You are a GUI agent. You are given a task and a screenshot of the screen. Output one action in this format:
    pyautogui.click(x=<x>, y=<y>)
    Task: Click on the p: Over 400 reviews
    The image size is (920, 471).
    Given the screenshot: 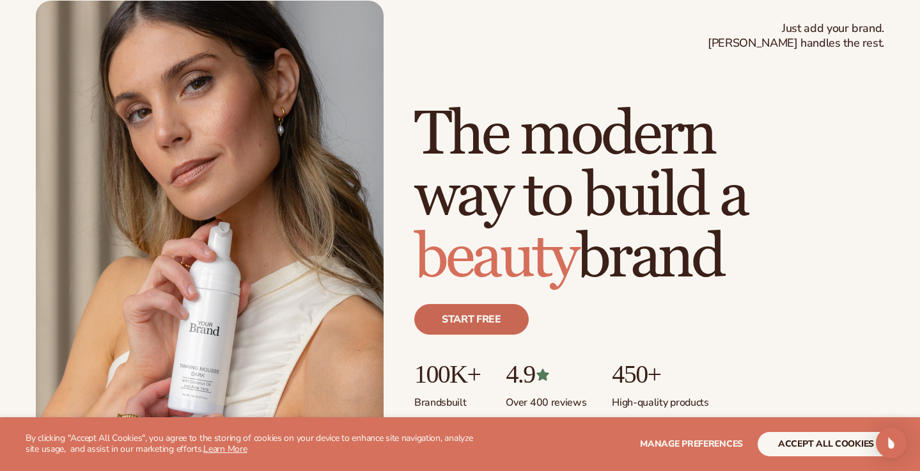 What is the action you would take?
    pyautogui.click(x=546, y=398)
    